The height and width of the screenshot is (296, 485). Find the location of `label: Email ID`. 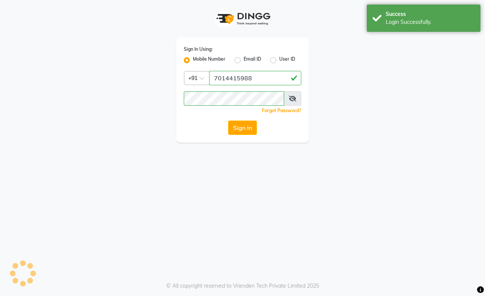

label: Email ID is located at coordinates (252, 60).